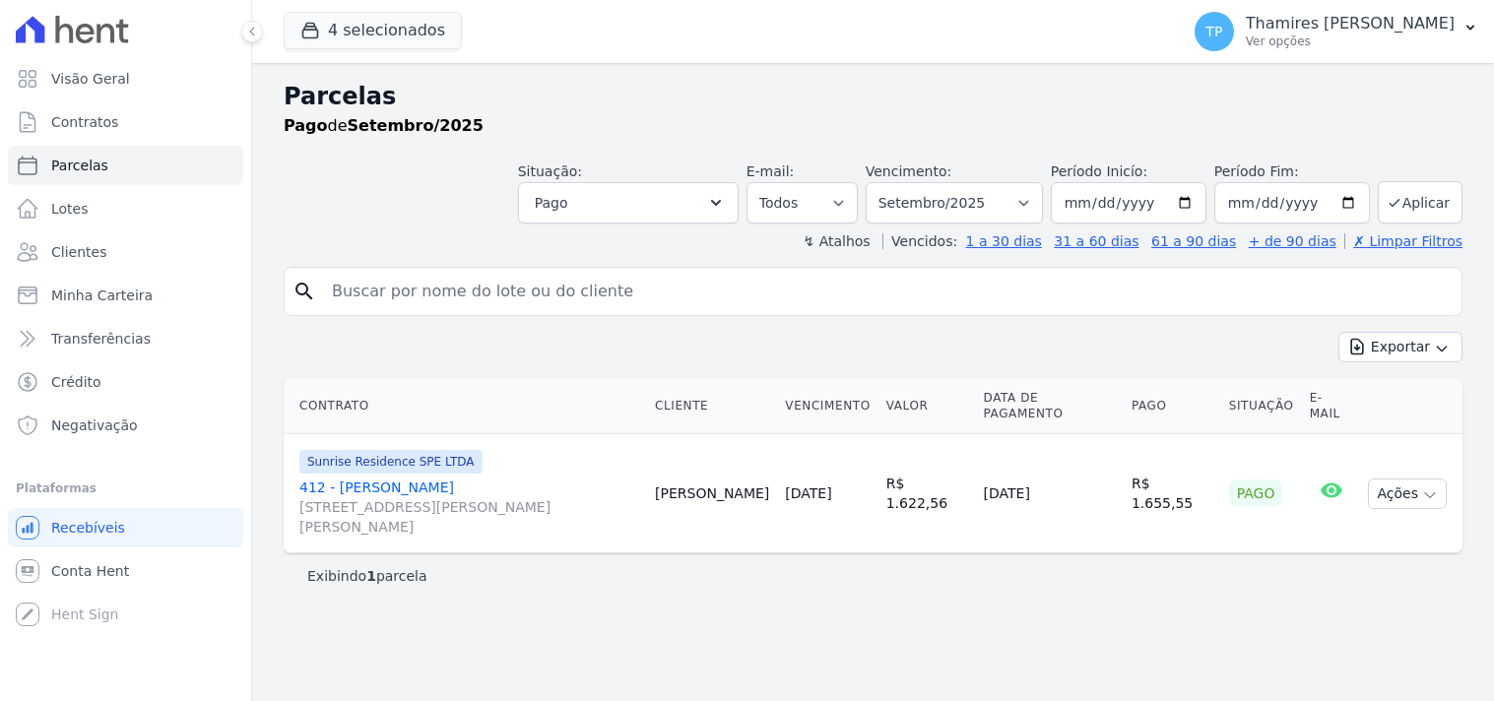 This screenshot has width=1494, height=701. I want to click on span: Transferências, so click(100, 339).